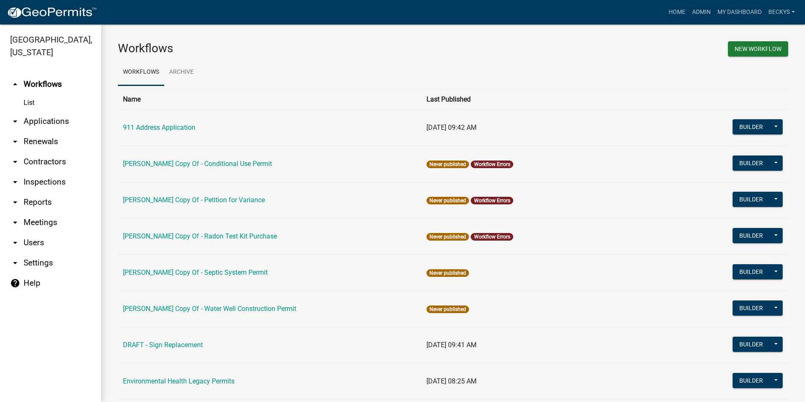 This screenshot has height=402, width=805. What do you see at coordinates (270, 99) in the screenshot?
I see `th: Name` at bounding box center [270, 99].